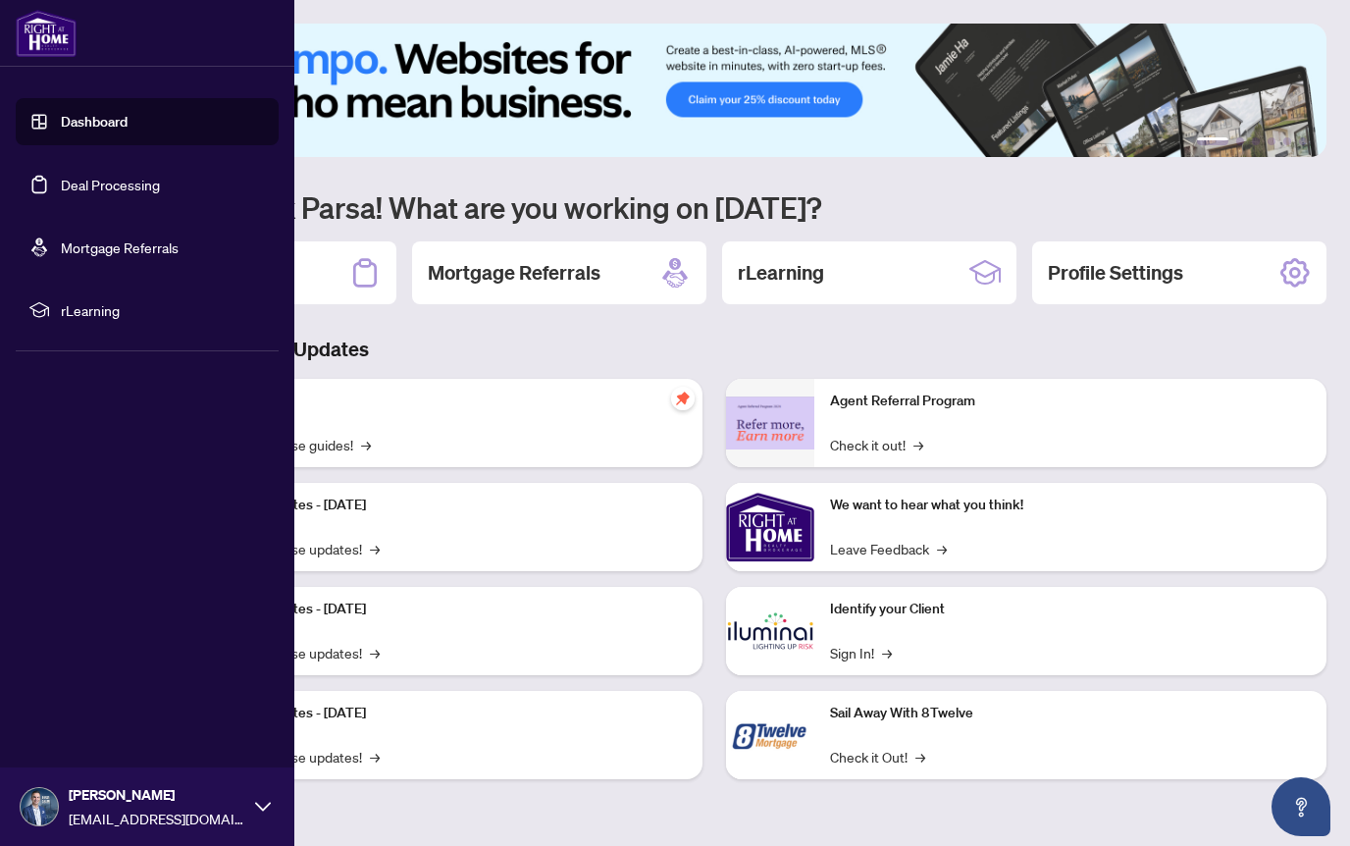 The image size is (1350, 846). What do you see at coordinates (46, 33) in the screenshot?
I see `img: logo` at bounding box center [46, 33].